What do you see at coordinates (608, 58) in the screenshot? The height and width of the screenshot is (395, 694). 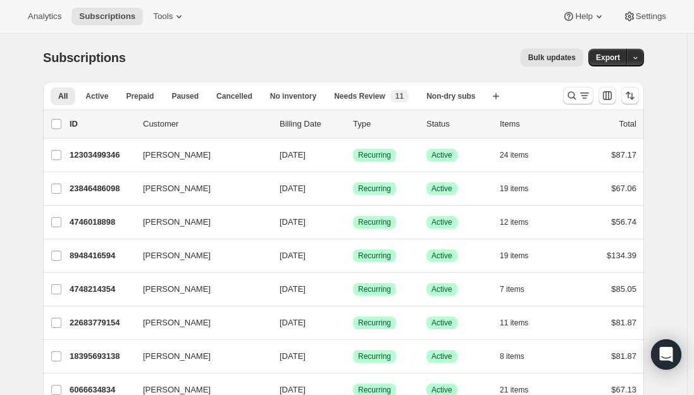 I see `button: Export` at bounding box center [608, 58].